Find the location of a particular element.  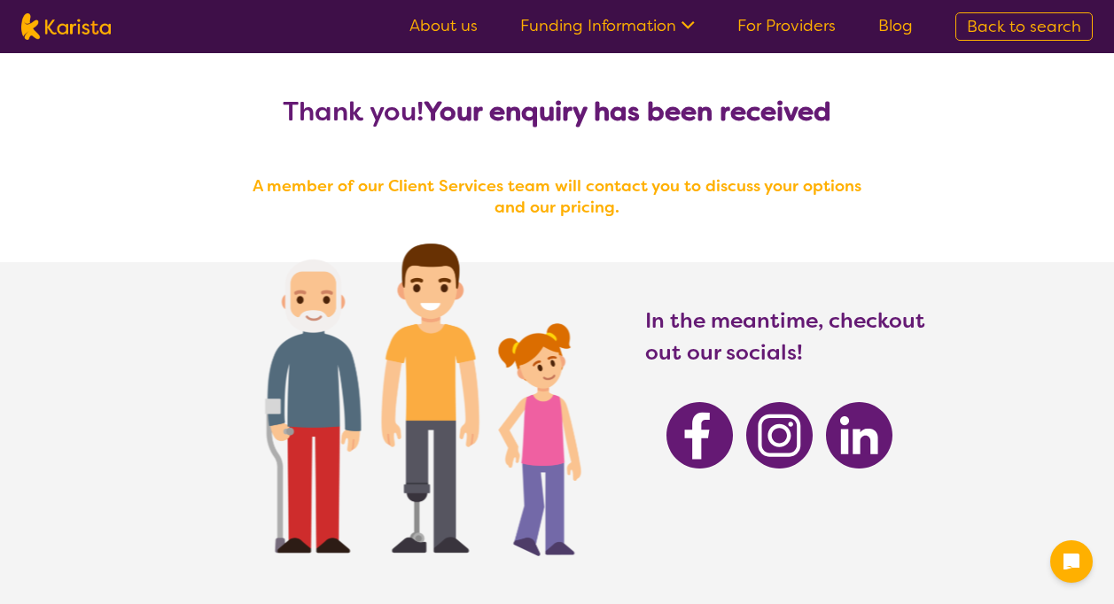

a: About us is located at coordinates (443, 26).